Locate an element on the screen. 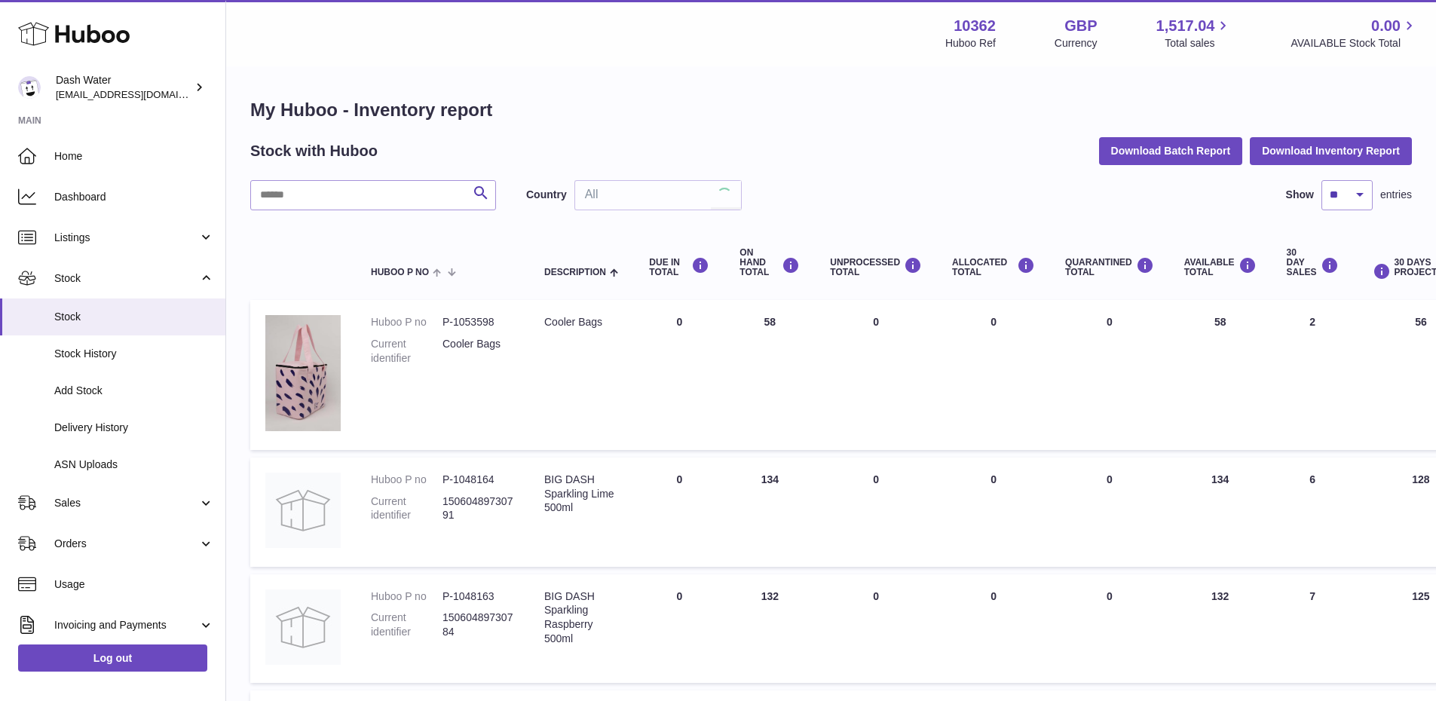 The width and height of the screenshot is (1436, 701). span: Sales is located at coordinates (126, 503).